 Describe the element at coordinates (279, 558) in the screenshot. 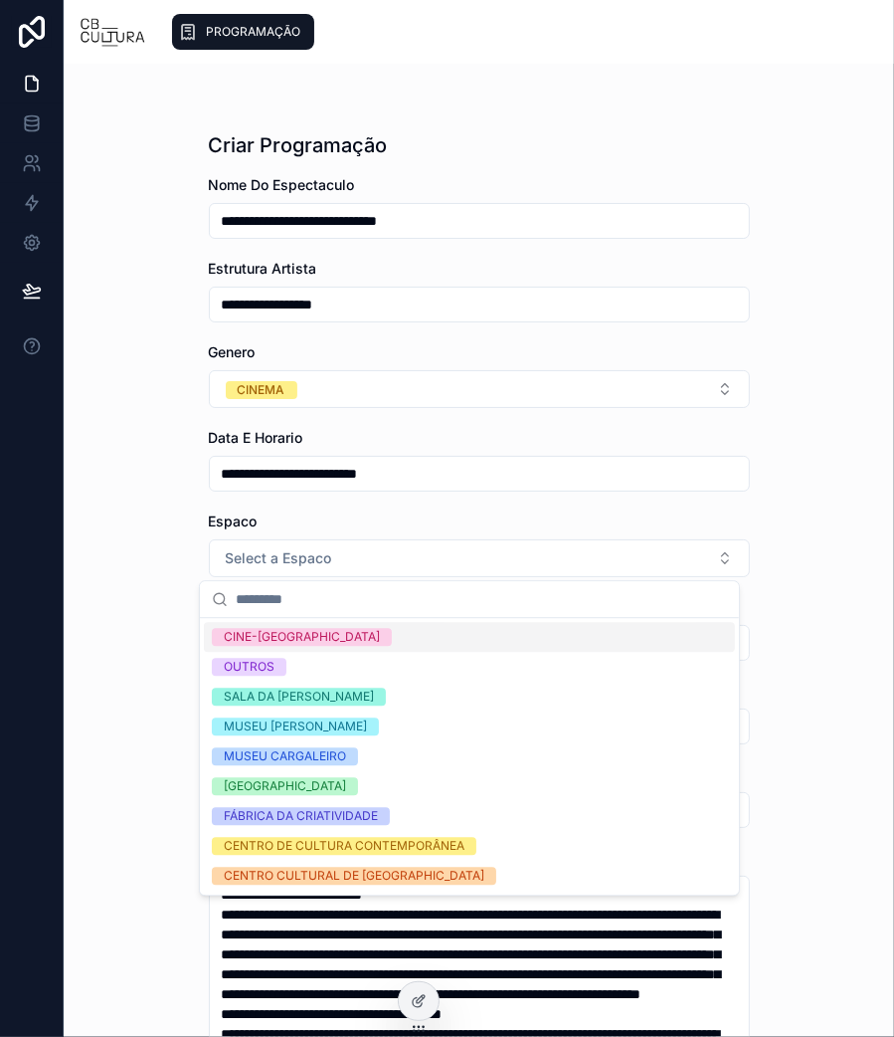

I see `span: Select a Espaco` at that location.